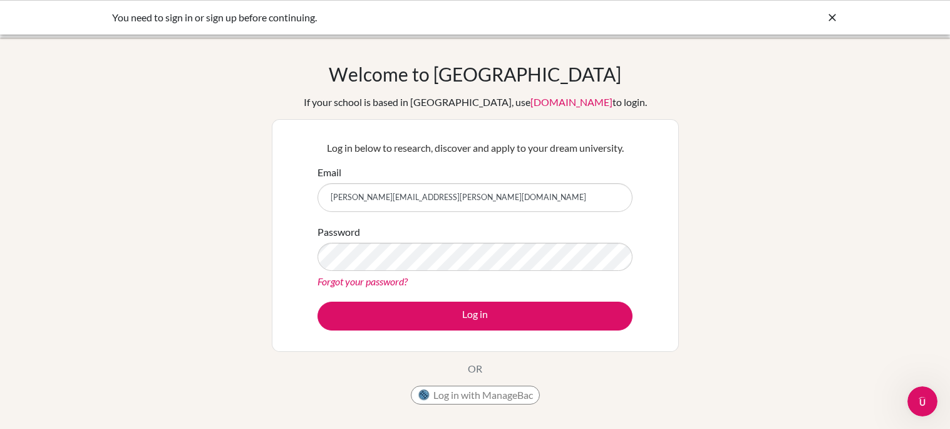 The height and width of the screenshot is (429, 950). Describe the element at coordinates (363, 281) in the screenshot. I see `a: Forgot your password?` at that location.